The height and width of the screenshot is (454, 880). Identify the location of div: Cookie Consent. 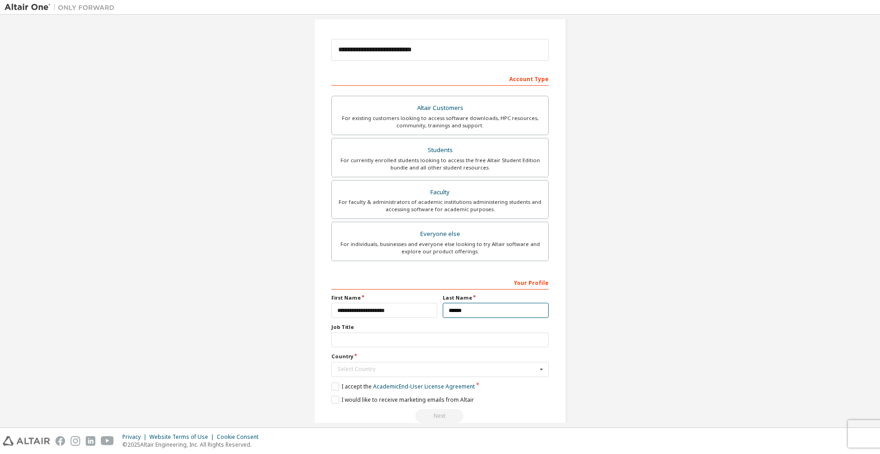
(240, 437).